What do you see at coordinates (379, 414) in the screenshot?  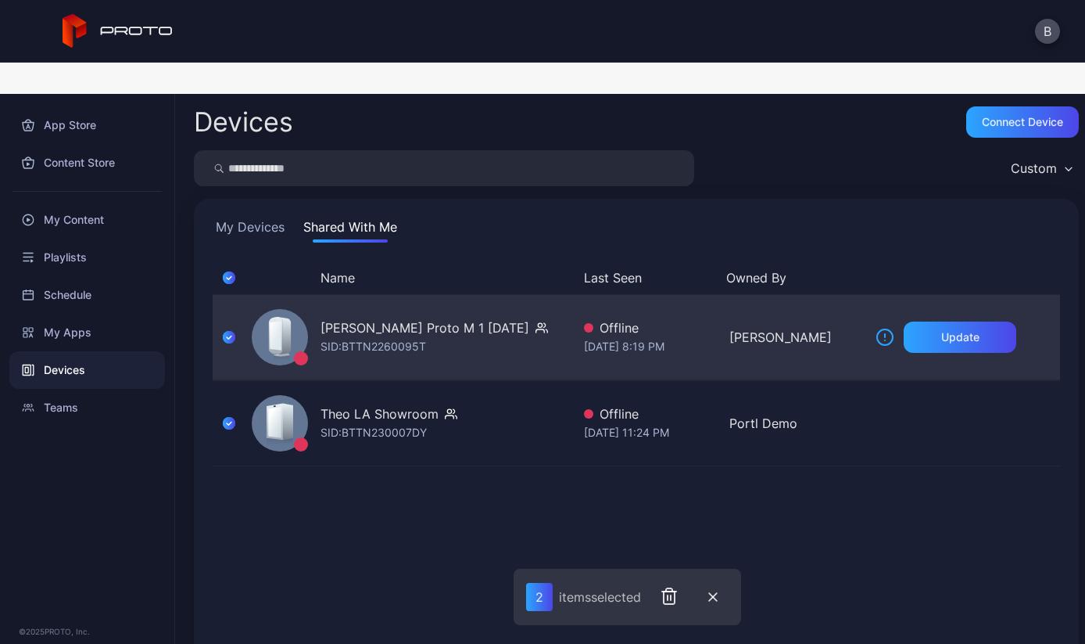 I see `div: Theo LA Showroom` at bounding box center [379, 414].